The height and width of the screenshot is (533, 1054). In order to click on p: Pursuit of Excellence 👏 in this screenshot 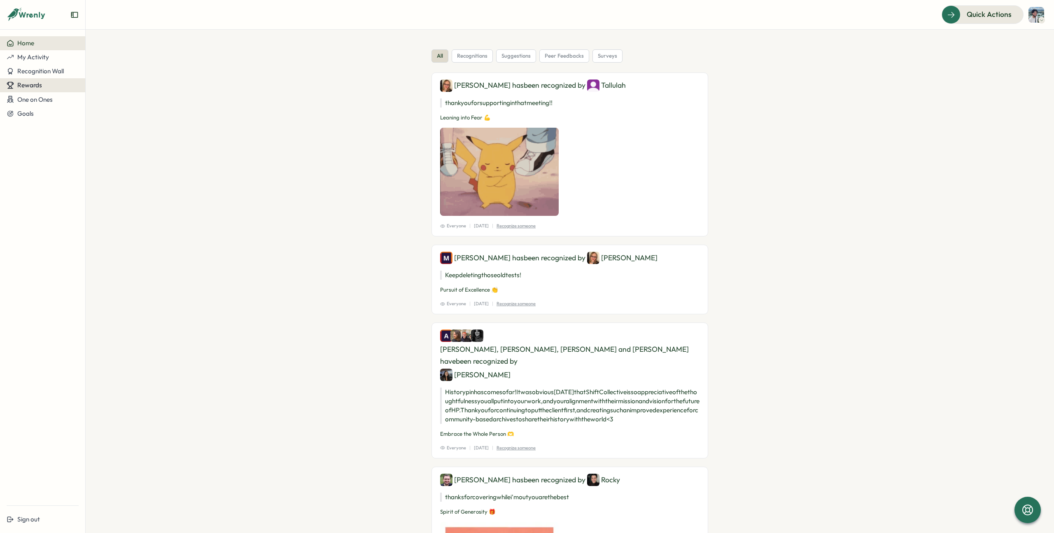, I will do `click(570, 290)`.